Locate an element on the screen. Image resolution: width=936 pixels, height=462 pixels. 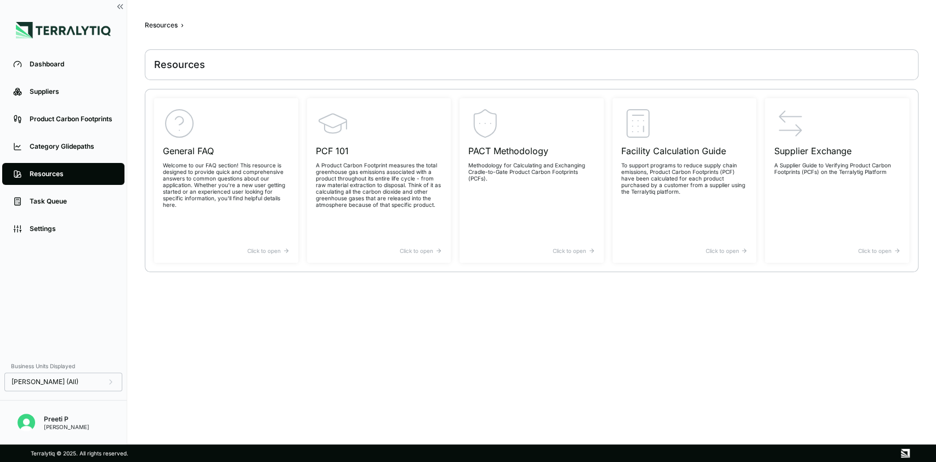
a: General FAQWelcome to our FAQ section! This resource is designed to provide quick and comprehensi... is located at coordinates (226, 180).